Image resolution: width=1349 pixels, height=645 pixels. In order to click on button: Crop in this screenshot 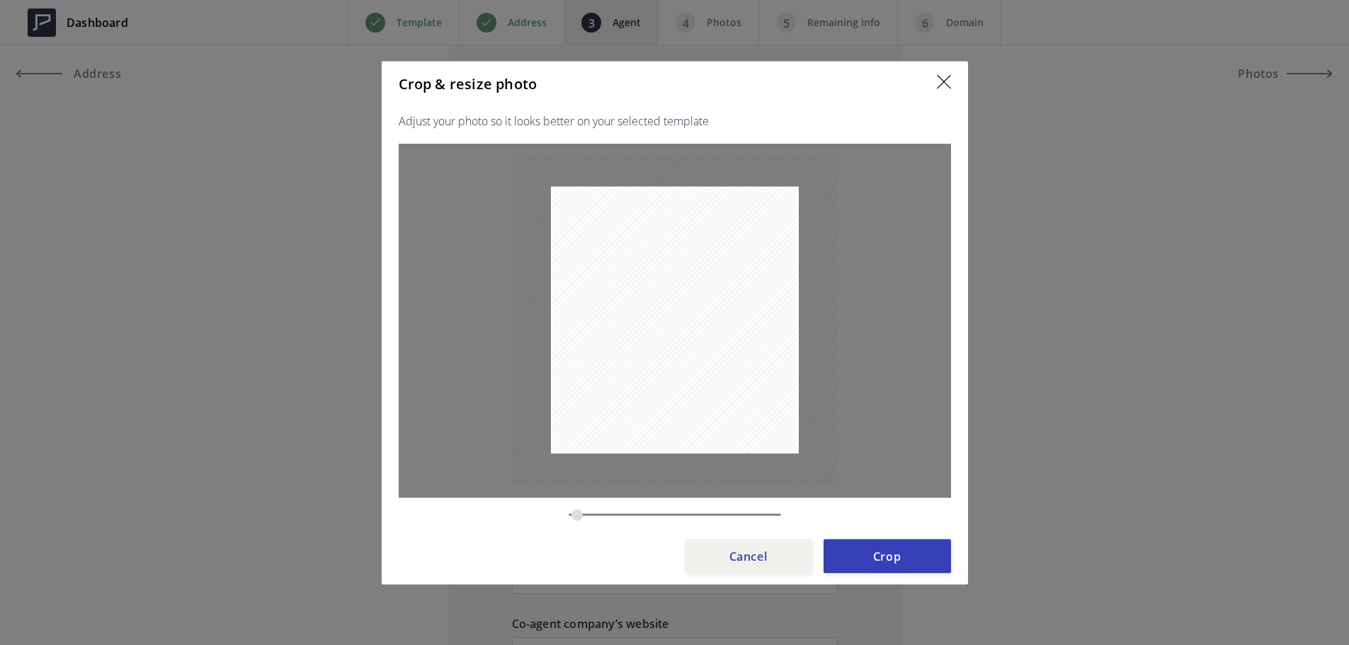, I will do `click(887, 556)`.